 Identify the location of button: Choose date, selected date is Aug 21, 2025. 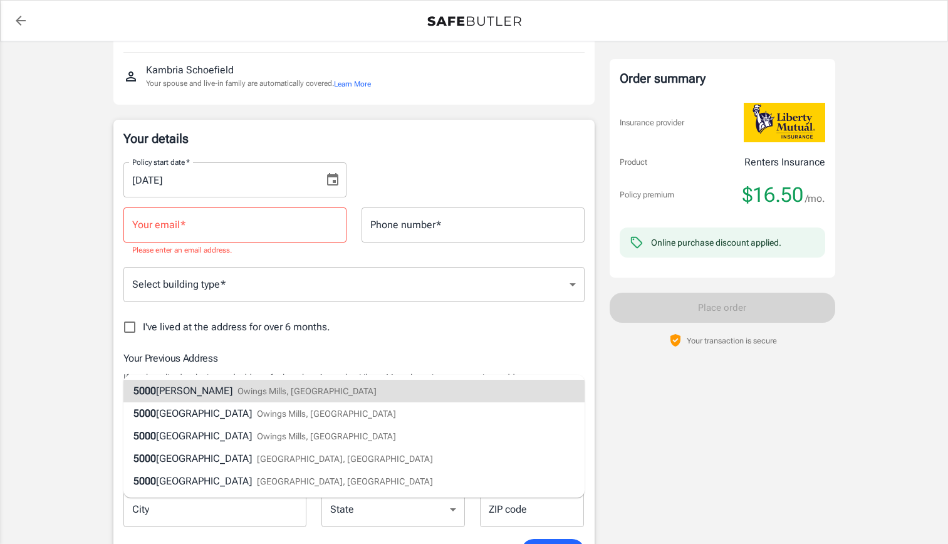
(333, 180).